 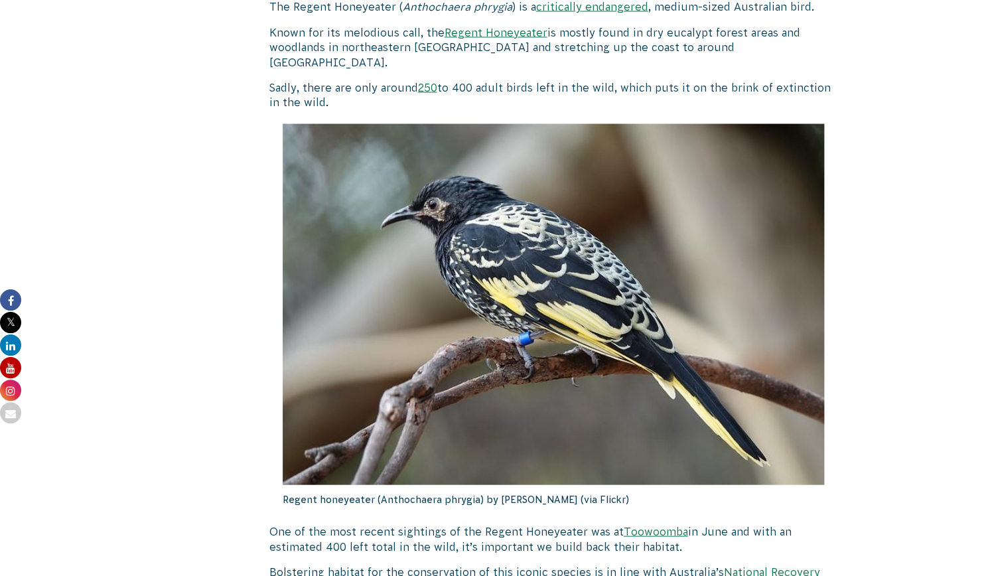 What do you see at coordinates (592, 7) in the screenshot?
I see `a: critically endangered` at bounding box center [592, 7].